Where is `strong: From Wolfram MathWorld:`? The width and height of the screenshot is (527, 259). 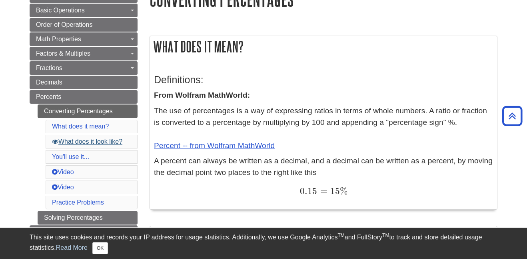
strong: From Wolfram MathWorld: is located at coordinates (202, 95).